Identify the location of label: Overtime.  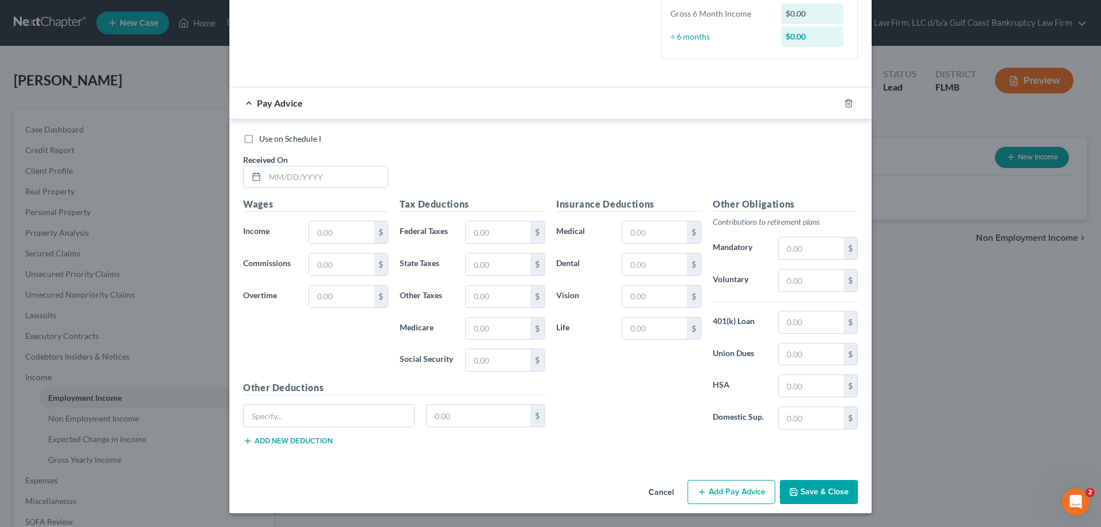
(270, 297).